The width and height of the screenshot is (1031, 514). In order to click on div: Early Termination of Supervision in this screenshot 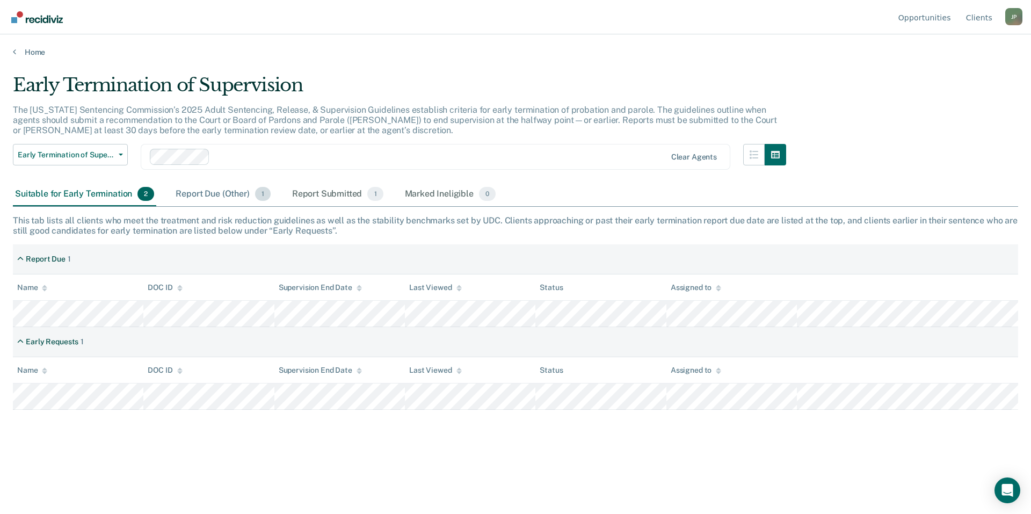, I will do `click(399, 89)`.